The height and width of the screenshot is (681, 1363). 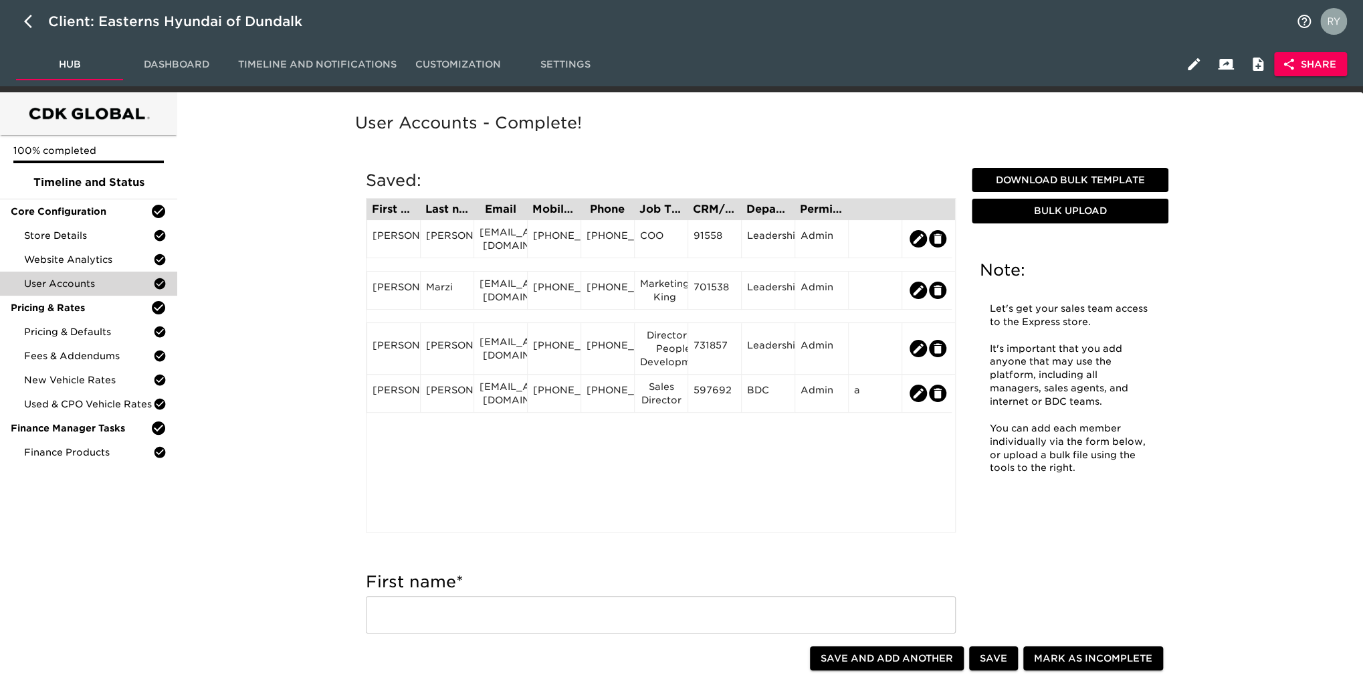 I want to click on div: Email, so click(x=500, y=209).